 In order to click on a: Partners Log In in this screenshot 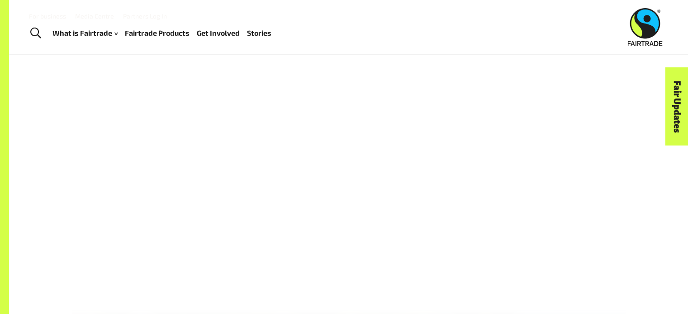, I will do `click(145, 16)`.